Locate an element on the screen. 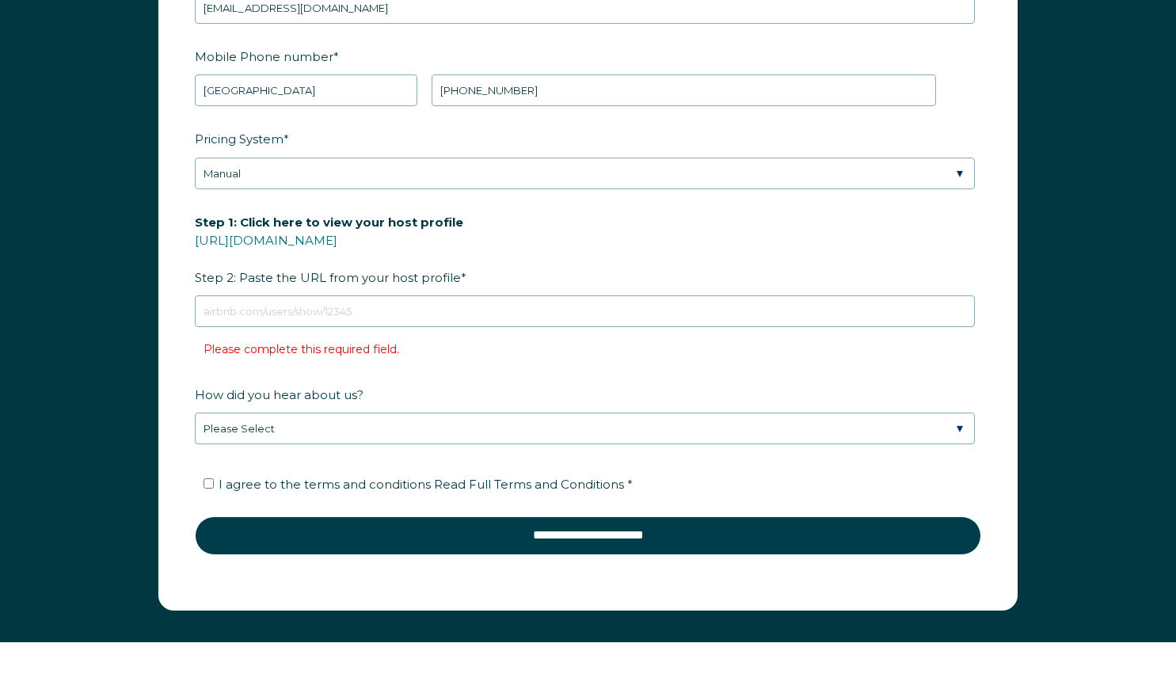 The width and height of the screenshot is (1176, 685). span: I agree to the terms and conditions is located at coordinates (425, 484).